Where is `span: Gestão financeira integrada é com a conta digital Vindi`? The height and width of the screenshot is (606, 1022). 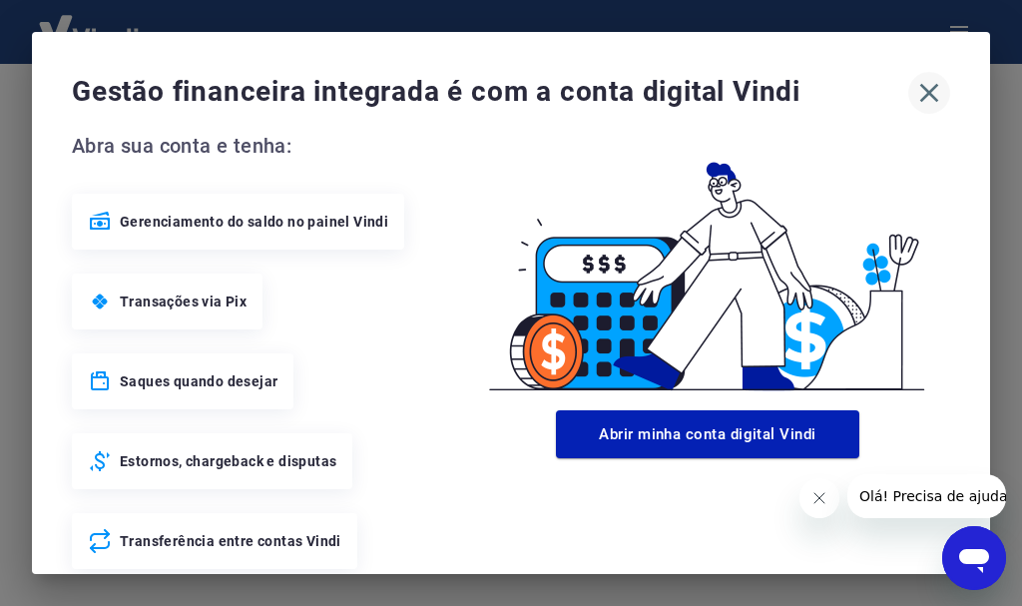
span: Gestão financeira integrada é com a conta digital Vindi is located at coordinates (490, 92).